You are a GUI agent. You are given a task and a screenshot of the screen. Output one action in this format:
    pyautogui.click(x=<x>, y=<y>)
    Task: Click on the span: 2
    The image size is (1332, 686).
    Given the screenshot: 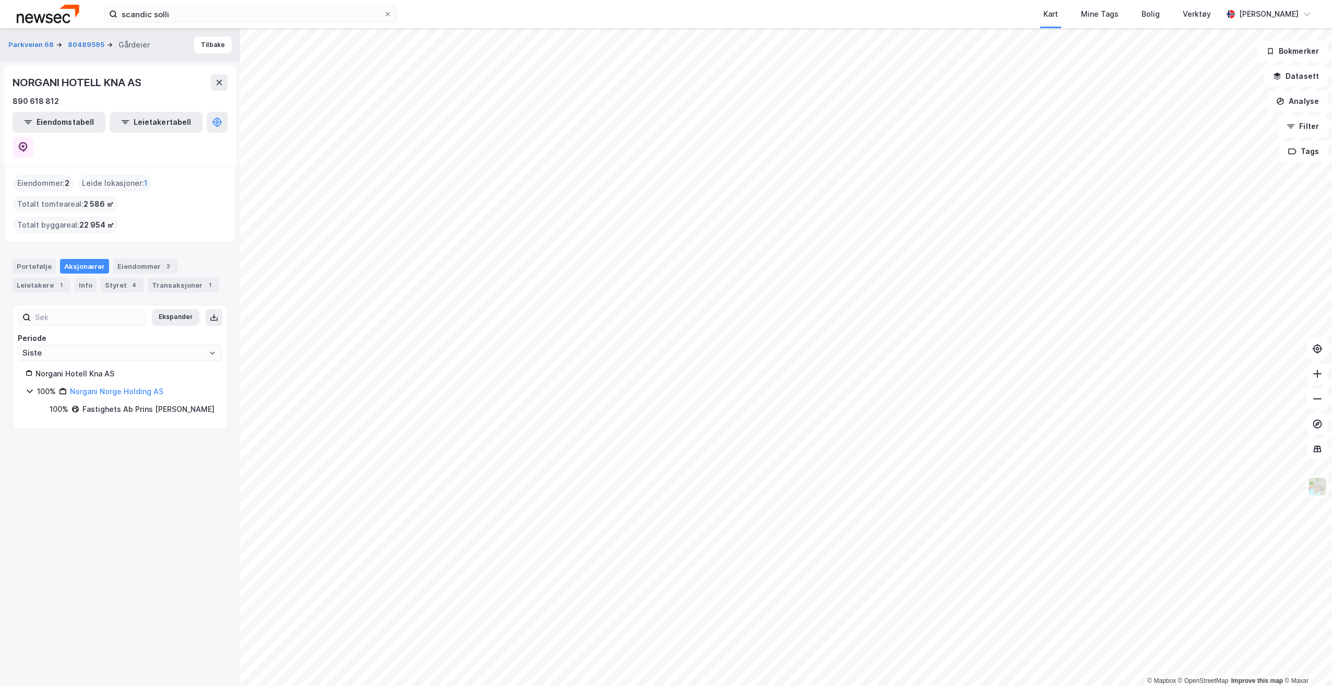 What is the action you would take?
    pyautogui.click(x=67, y=183)
    